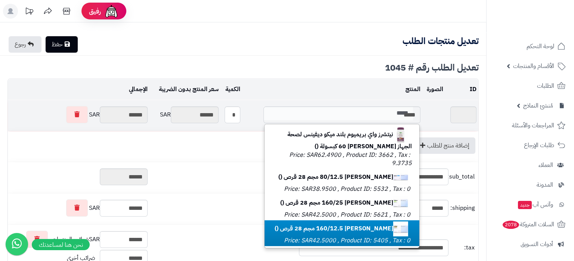 Image resolution: width=574 pixels, height=261 pixels. What do you see at coordinates (530, 185) in the screenshot?
I see `a: المدونة` at bounding box center [530, 185].